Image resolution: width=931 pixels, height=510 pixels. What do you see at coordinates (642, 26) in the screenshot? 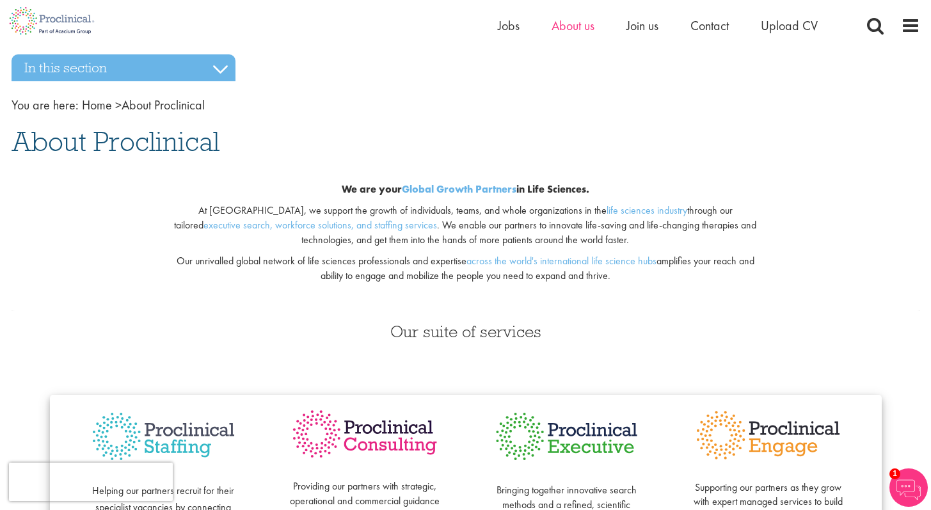
I see `span: Join us` at bounding box center [642, 26].